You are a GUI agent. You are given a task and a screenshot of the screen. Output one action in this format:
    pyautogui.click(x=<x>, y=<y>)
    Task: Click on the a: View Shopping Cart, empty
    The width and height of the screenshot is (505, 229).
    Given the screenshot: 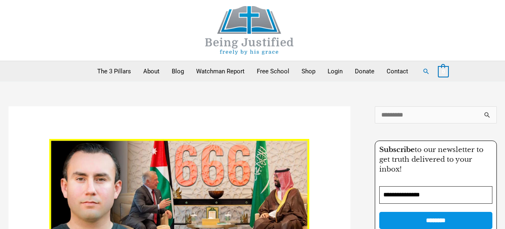 What is the action you would take?
    pyautogui.click(x=443, y=71)
    